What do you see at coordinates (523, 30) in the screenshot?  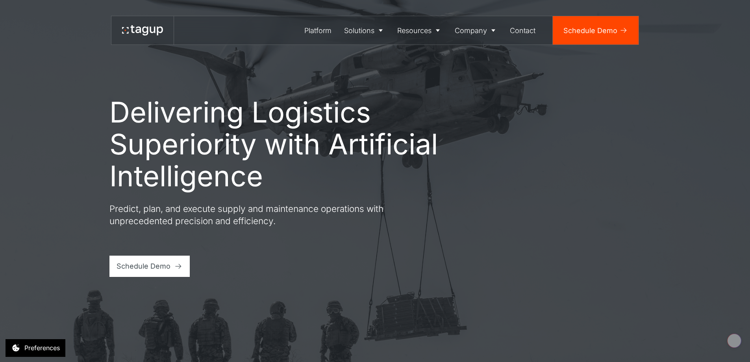 I see `a: Contact` at bounding box center [523, 30].